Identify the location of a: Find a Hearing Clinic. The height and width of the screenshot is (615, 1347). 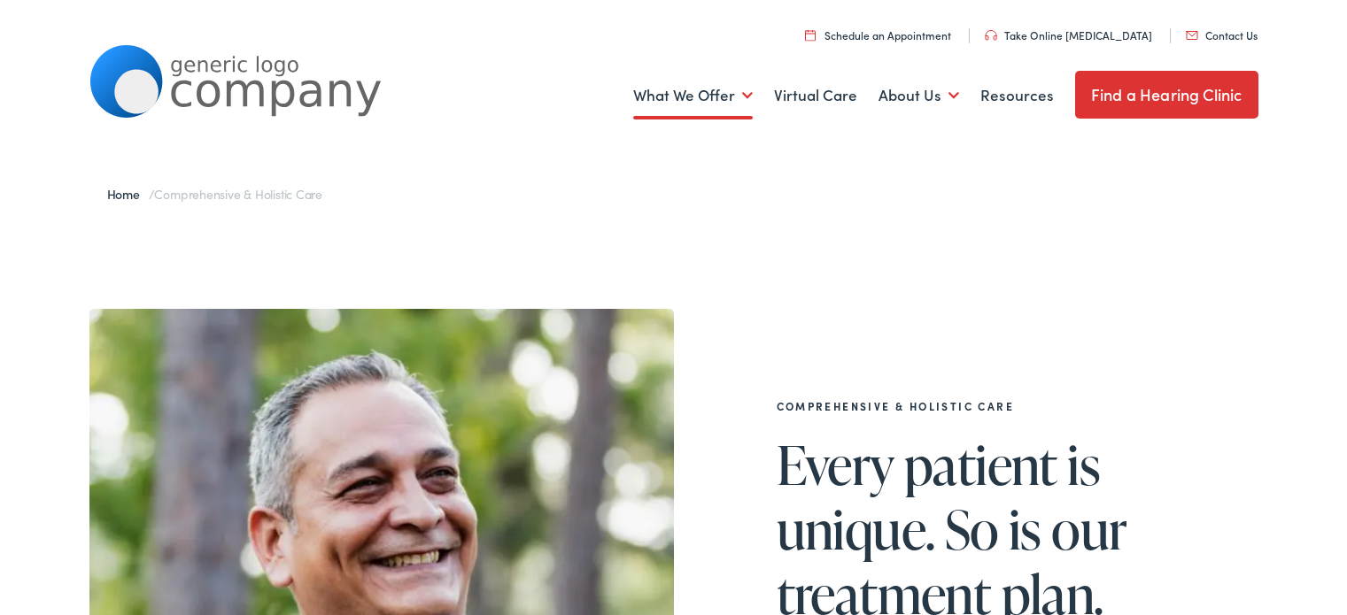
(1166, 95).